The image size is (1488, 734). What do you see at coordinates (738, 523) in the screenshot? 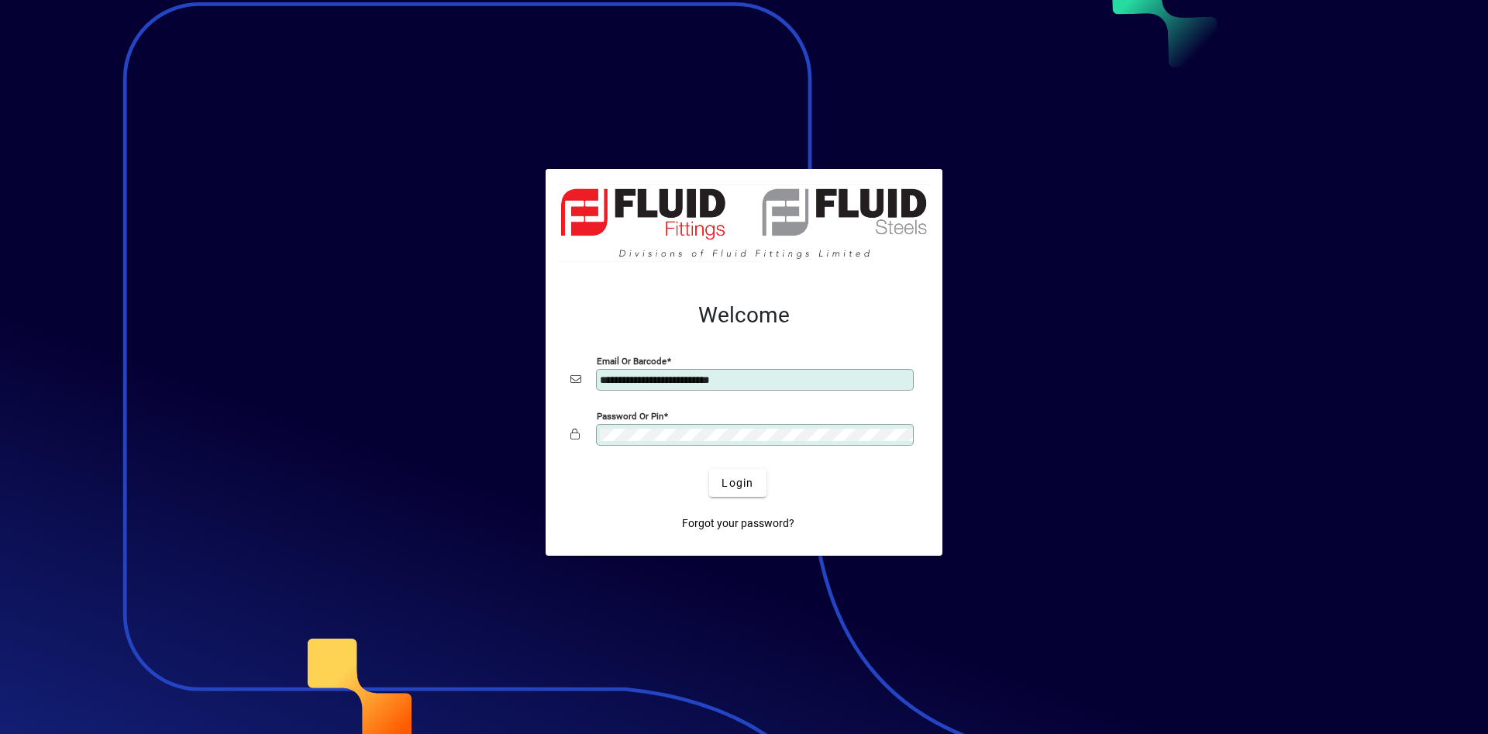
I see `a: Forgot your password?` at bounding box center [738, 523].